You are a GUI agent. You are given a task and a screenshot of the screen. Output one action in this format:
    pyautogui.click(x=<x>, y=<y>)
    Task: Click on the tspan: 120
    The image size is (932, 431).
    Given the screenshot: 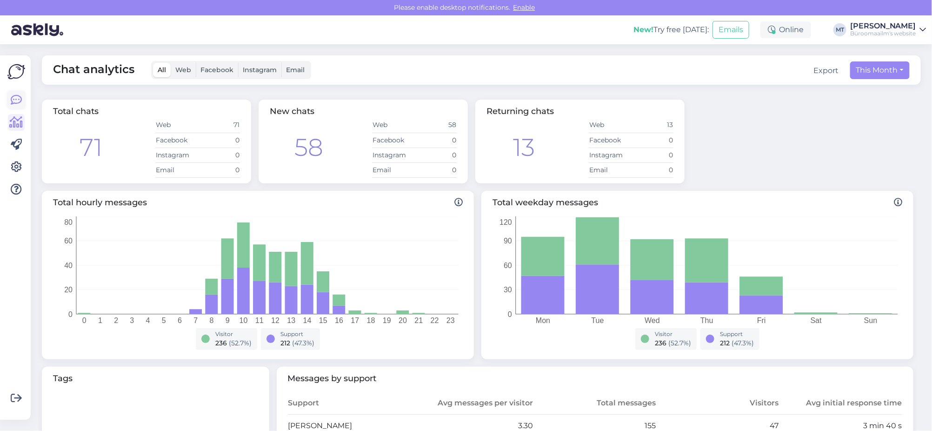 What is the action you would take?
    pyautogui.click(x=506, y=221)
    